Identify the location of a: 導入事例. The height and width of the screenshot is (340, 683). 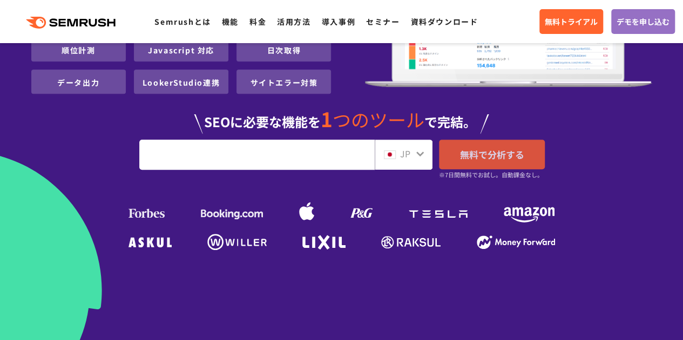
(338, 22).